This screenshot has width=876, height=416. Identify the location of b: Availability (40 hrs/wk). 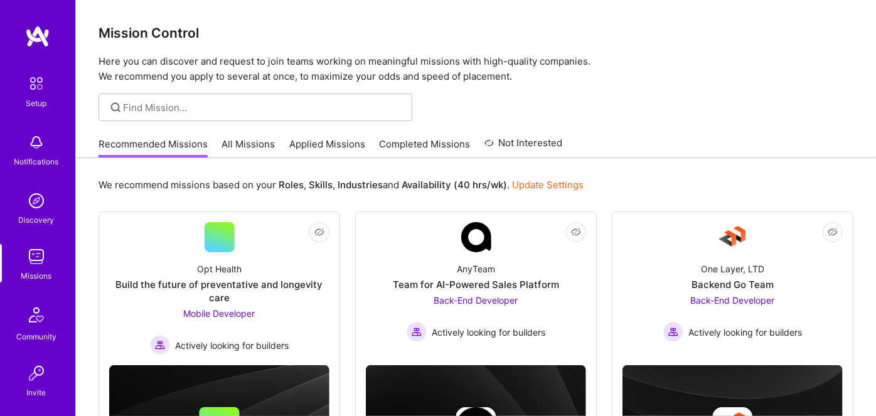
(454, 184).